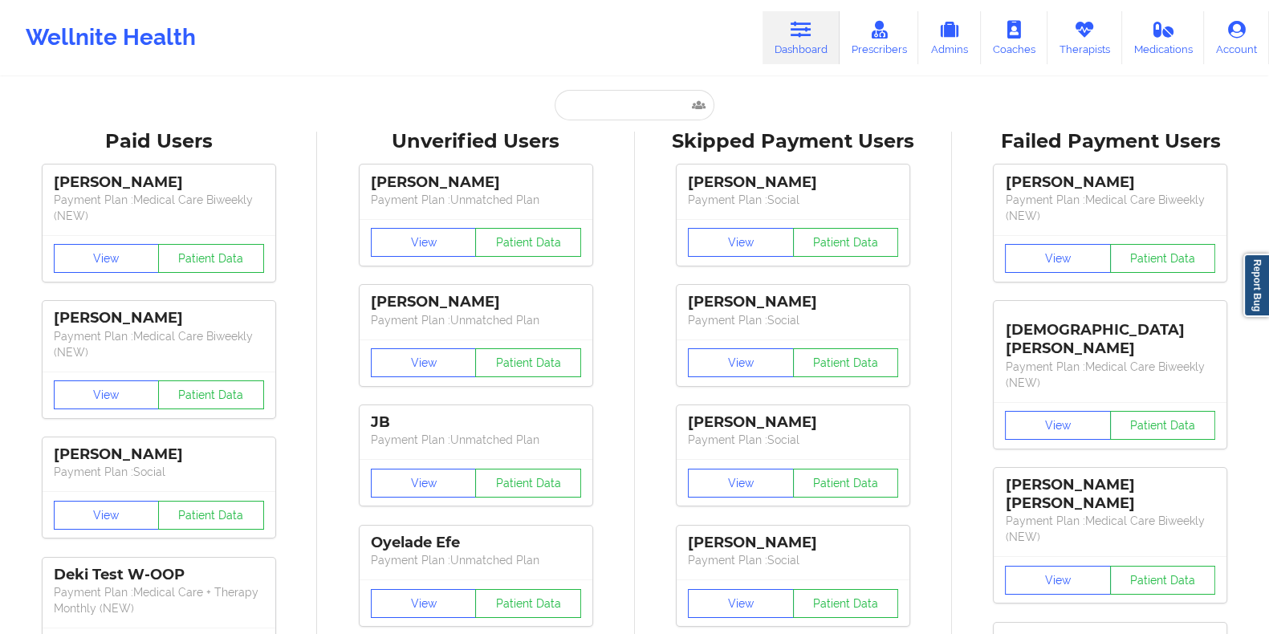 The height and width of the screenshot is (634, 1269). Describe the element at coordinates (159, 600) in the screenshot. I see `p: Payment Plan : Medical Care + Therapy Monthly (NEW)` at that location.